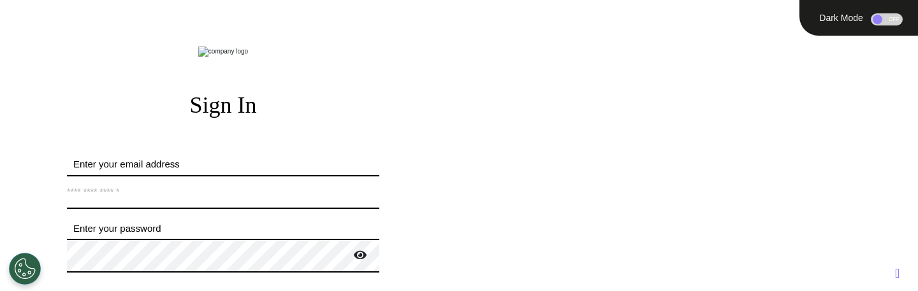  I want to click on label: Enter your password, so click(223, 229).